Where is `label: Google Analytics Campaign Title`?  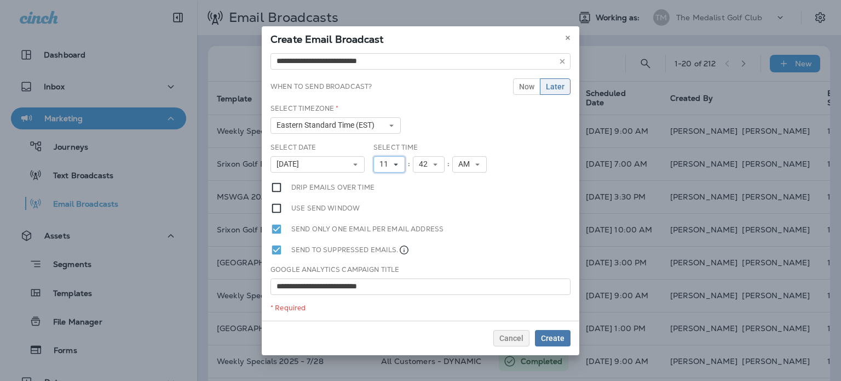 label: Google Analytics Campaign Title is located at coordinates (335, 269).